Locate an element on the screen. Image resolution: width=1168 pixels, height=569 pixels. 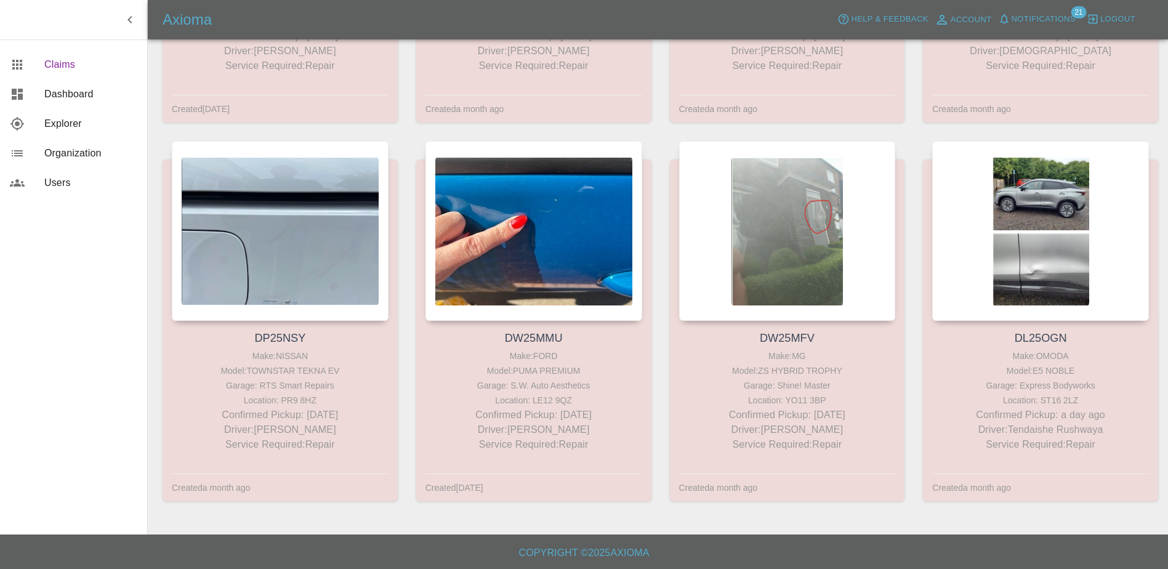
div: Garage: RTS Smart Repairs is located at coordinates (280, 386).